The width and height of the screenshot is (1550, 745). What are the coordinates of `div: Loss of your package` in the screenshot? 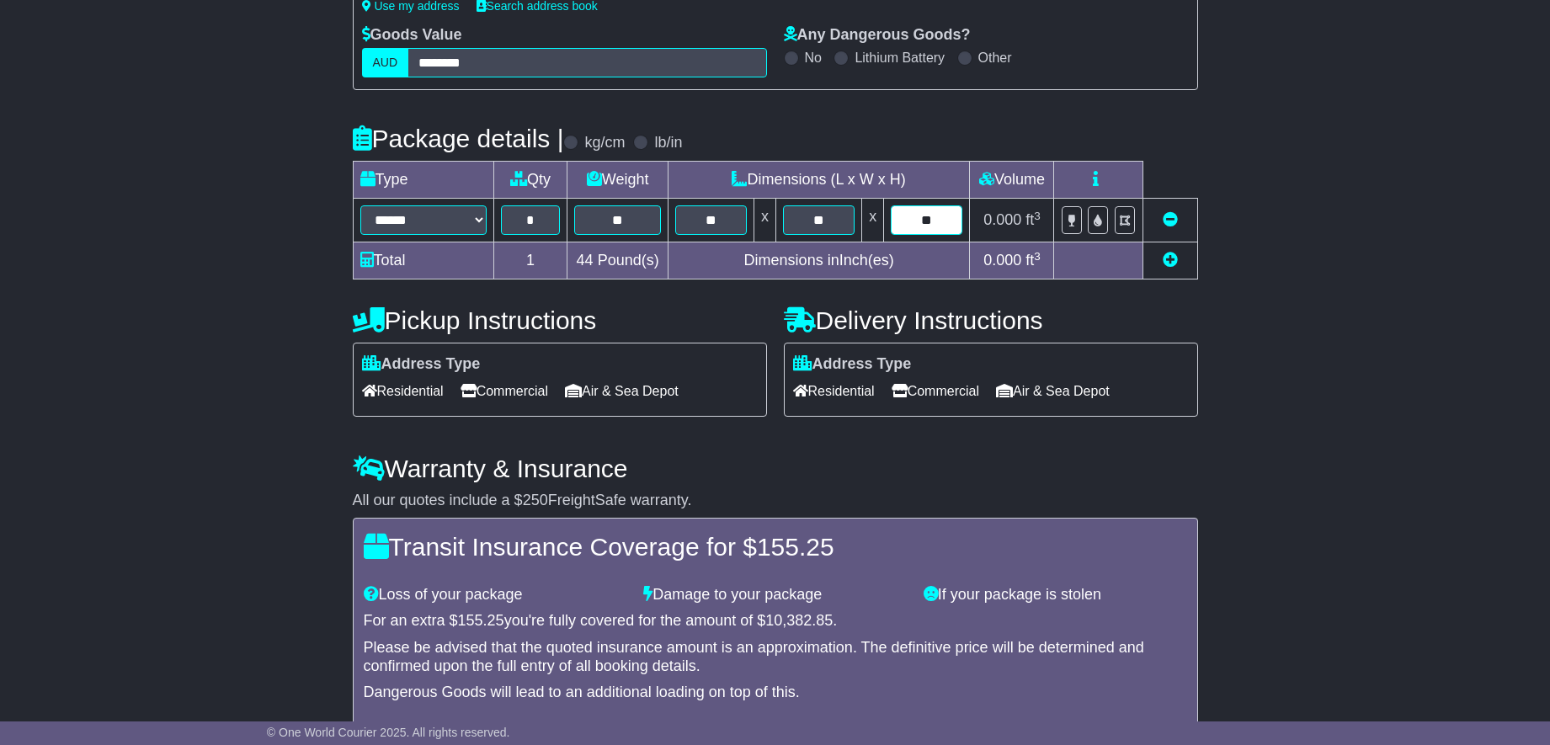 It's located at (495, 595).